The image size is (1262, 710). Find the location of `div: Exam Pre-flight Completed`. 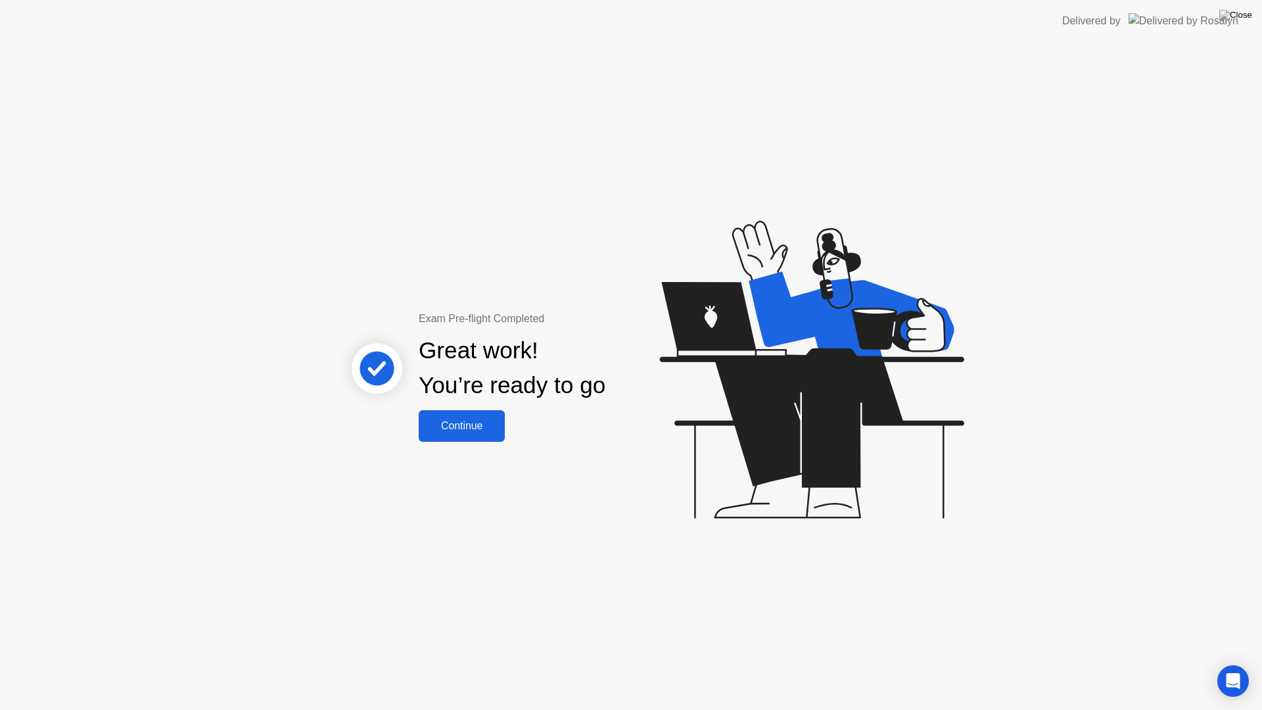

div: Exam Pre-flight Completed is located at coordinates (554, 319).